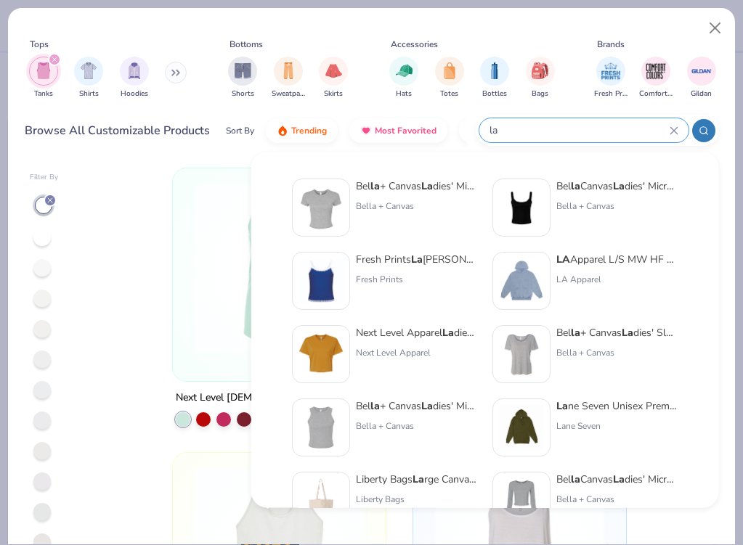  Describe the element at coordinates (39, 44) in the screenshot. I see `div: Tops` at that location.